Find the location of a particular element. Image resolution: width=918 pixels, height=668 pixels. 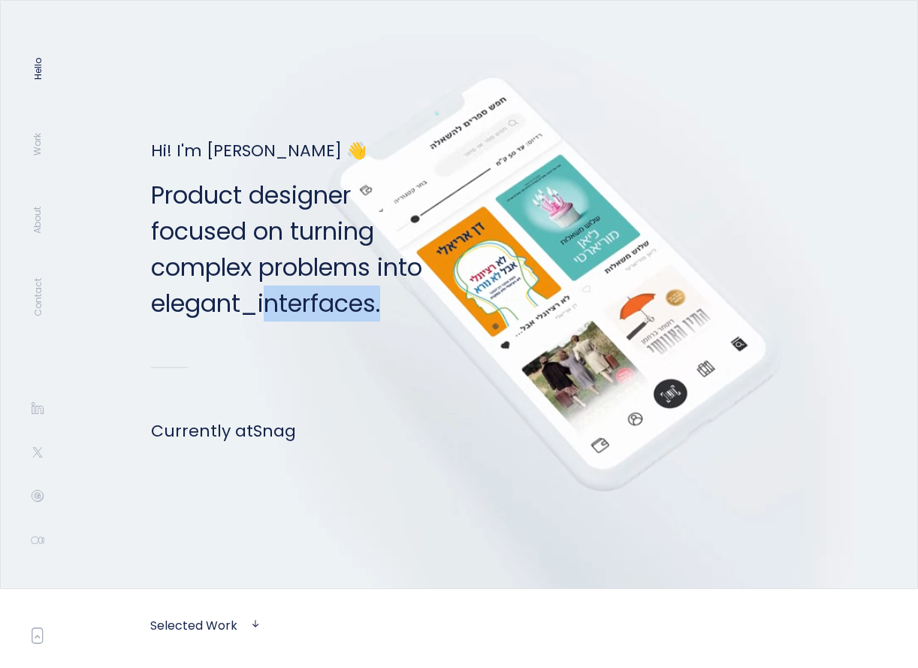

a: Snag is located at coordinates (274, 431).